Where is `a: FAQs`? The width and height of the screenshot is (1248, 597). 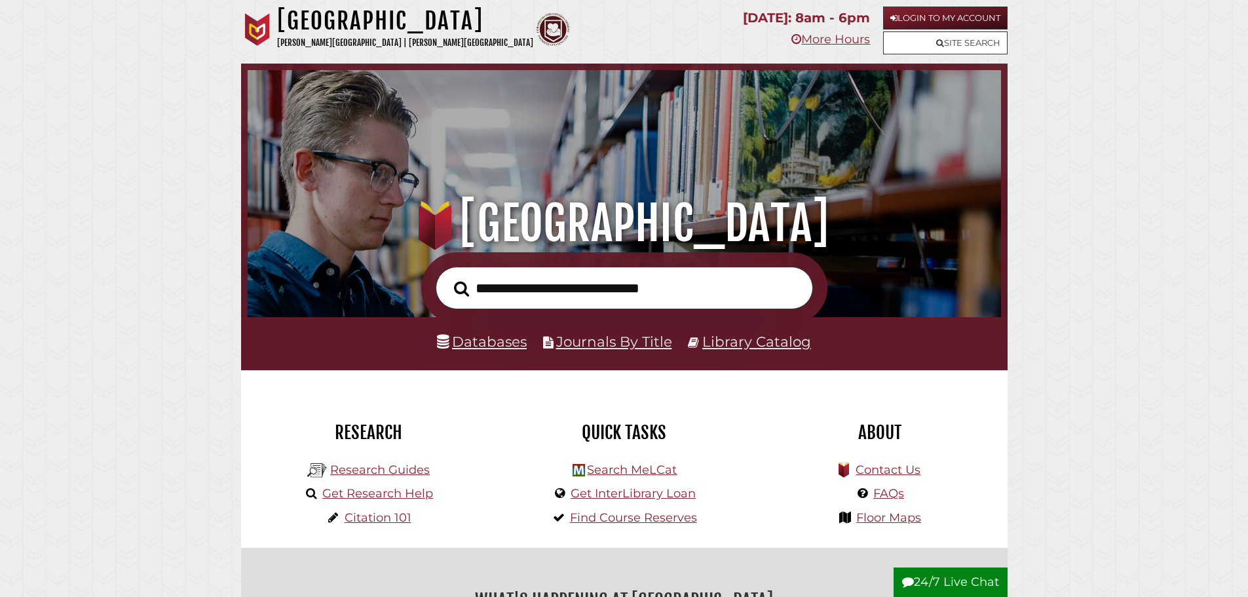
a: FAQs is located at coordinates (889, 493).